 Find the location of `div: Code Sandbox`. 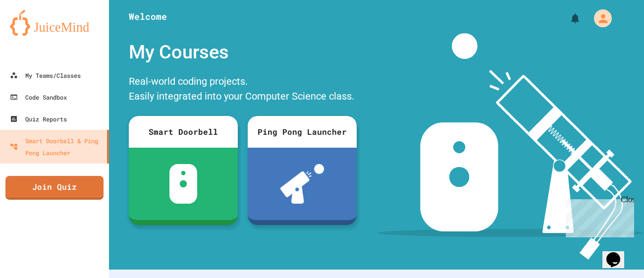

div: Code Sandbox is located at coordinates (38, 97).